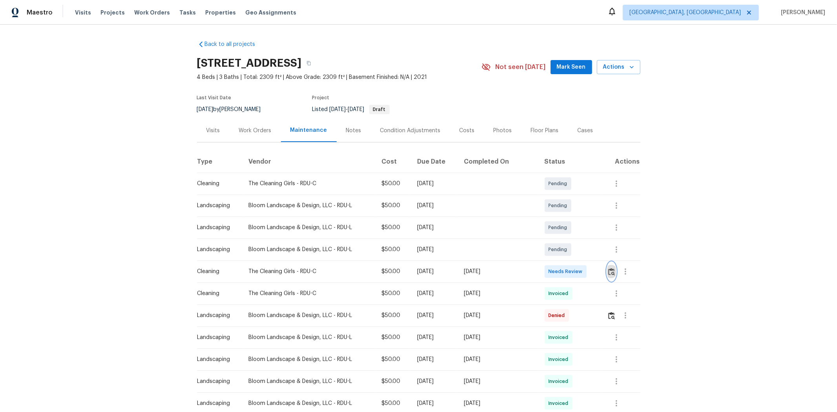  What do you see at coordinates (545, 131) in the screenshot?
I see `div: Floor Plans` at bounding box center [545, 131].